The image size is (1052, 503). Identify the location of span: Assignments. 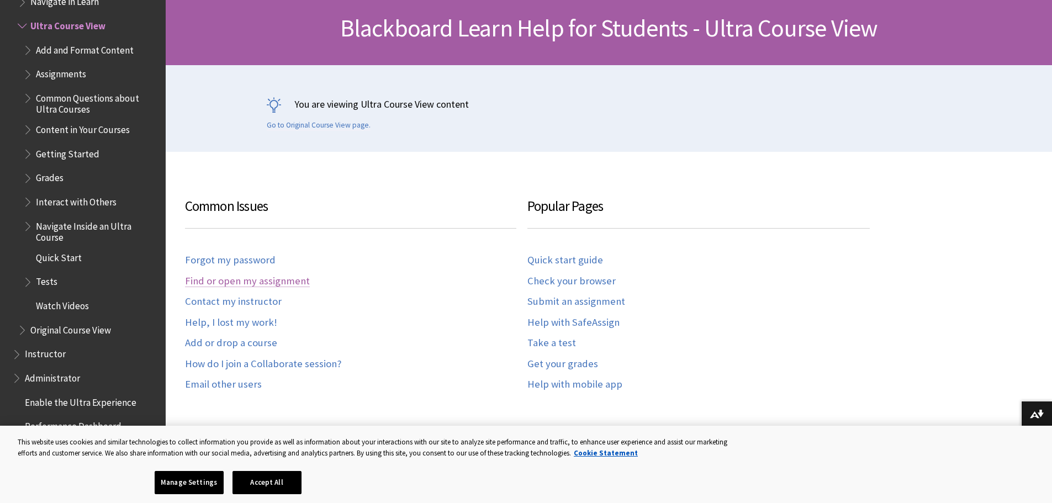
(61, 72).